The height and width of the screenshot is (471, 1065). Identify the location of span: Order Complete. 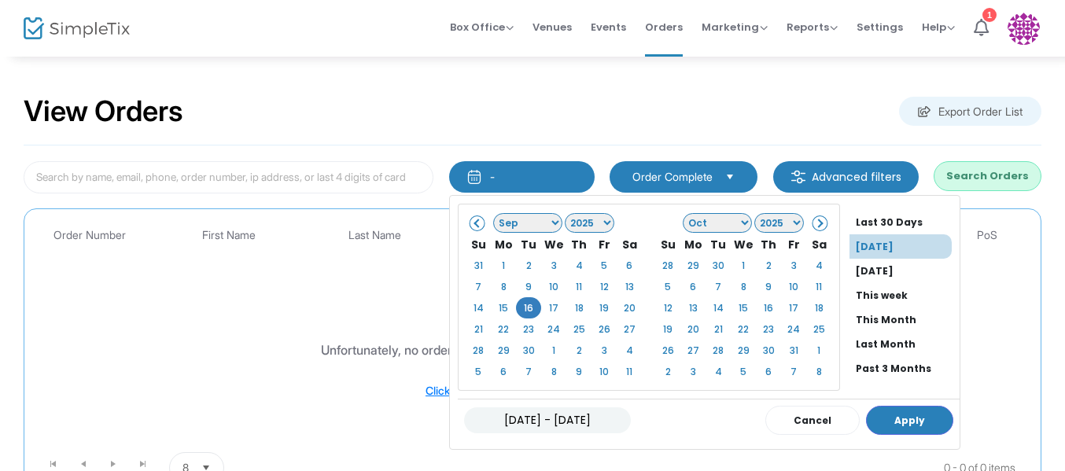
(673, 177).